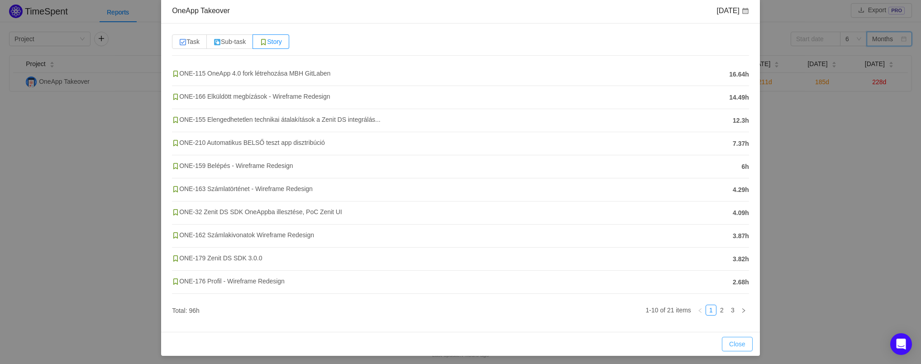  I want to click on span: ONE-32 Zenit DS SDK OneAppba illesztése, PoC Zenit UI, so click(257, 212).